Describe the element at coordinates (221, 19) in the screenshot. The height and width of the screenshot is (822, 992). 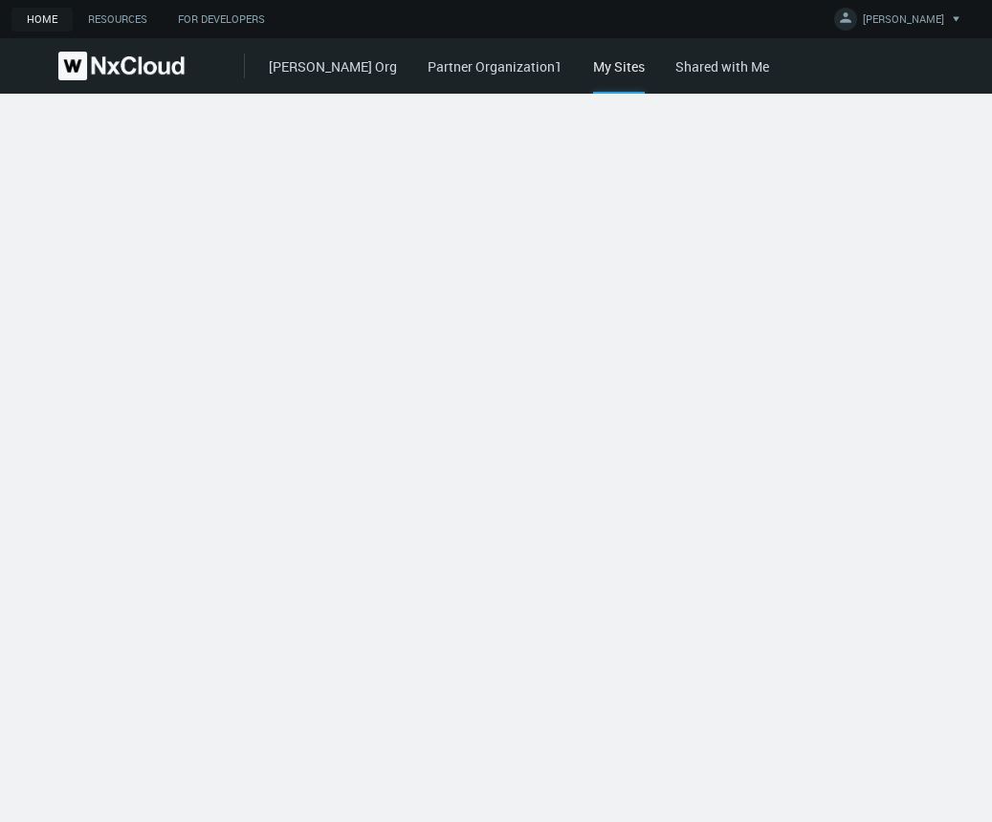
I see `a: For Developers` at that location.